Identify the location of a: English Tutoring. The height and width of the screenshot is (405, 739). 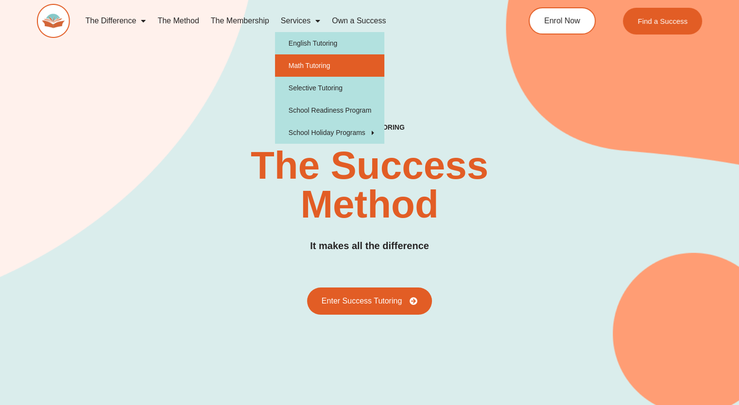
(329, 43).